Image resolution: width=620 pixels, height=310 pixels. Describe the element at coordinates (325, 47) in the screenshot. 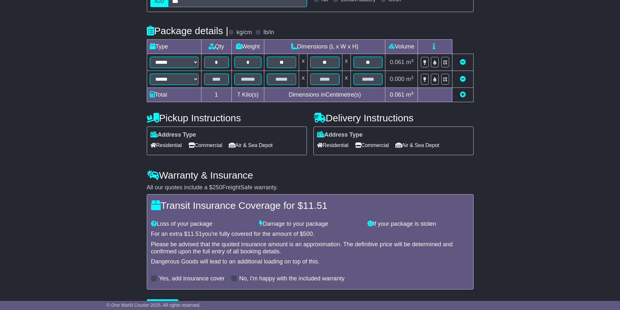

I see `td: Dimensions (L x W x H)` at that location.